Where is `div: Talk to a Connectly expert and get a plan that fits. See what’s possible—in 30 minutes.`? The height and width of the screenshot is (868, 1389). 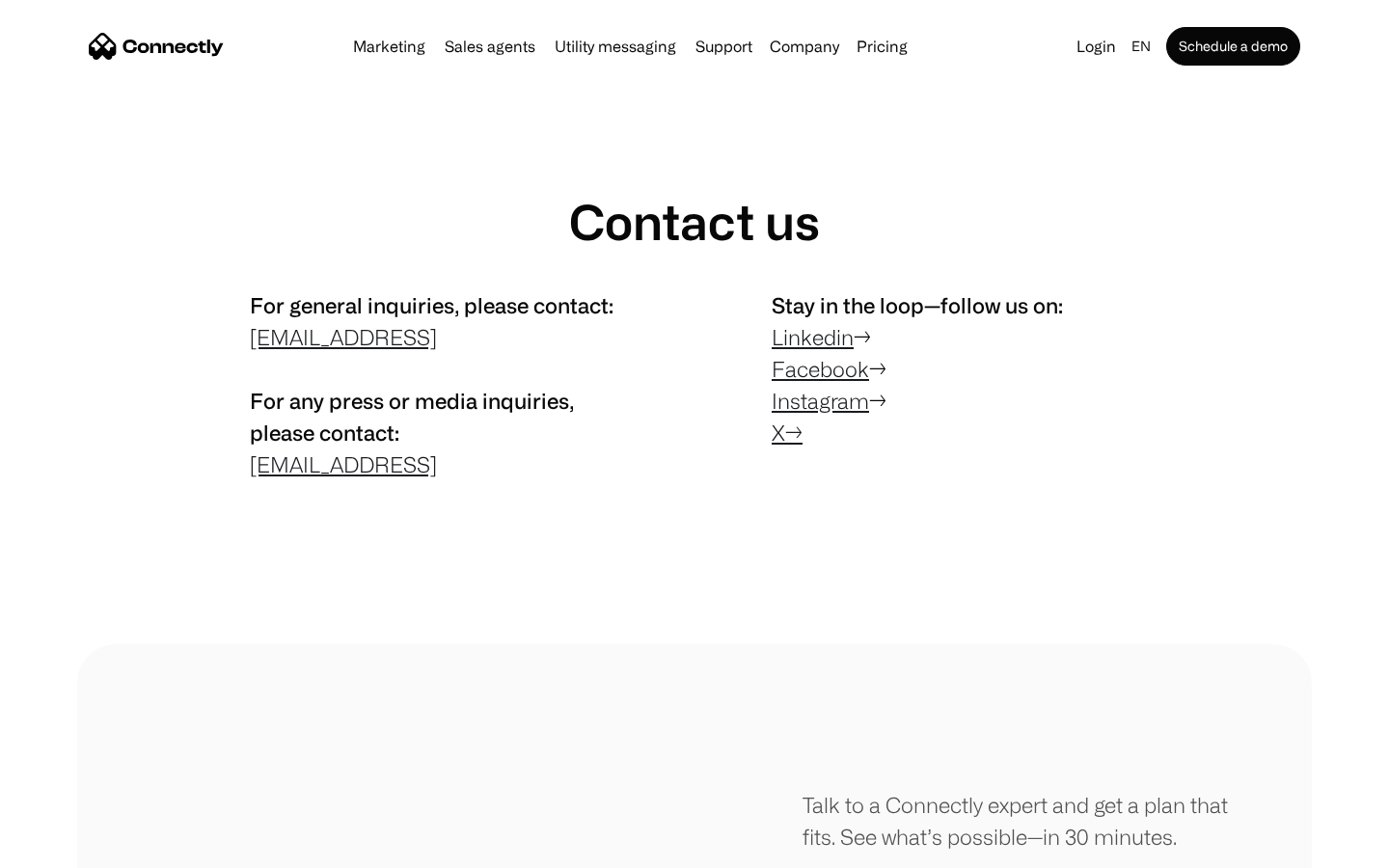
div: Talk to a Connectly expert and get a plan that fits. See what’s possible—in 30 minutes. is located at coordinates (1019, 821).